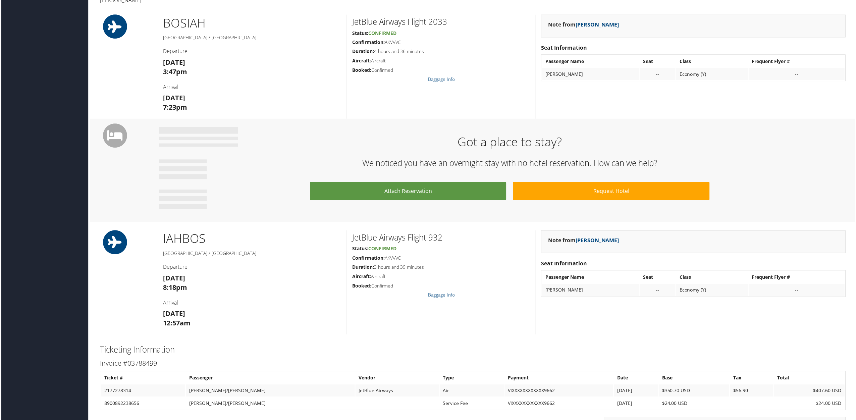  I want to click on td: 8900892238656, so click(142, 405).